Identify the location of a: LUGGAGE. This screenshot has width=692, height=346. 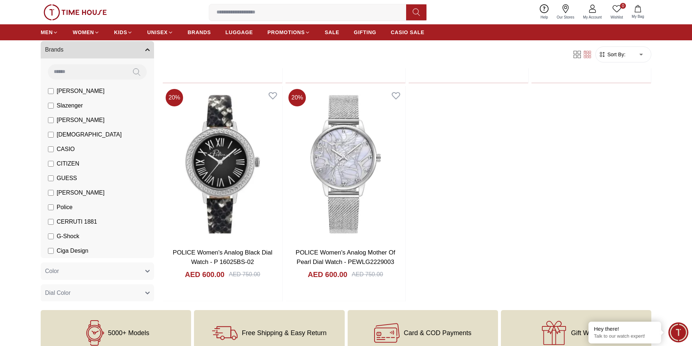
(239, 32).